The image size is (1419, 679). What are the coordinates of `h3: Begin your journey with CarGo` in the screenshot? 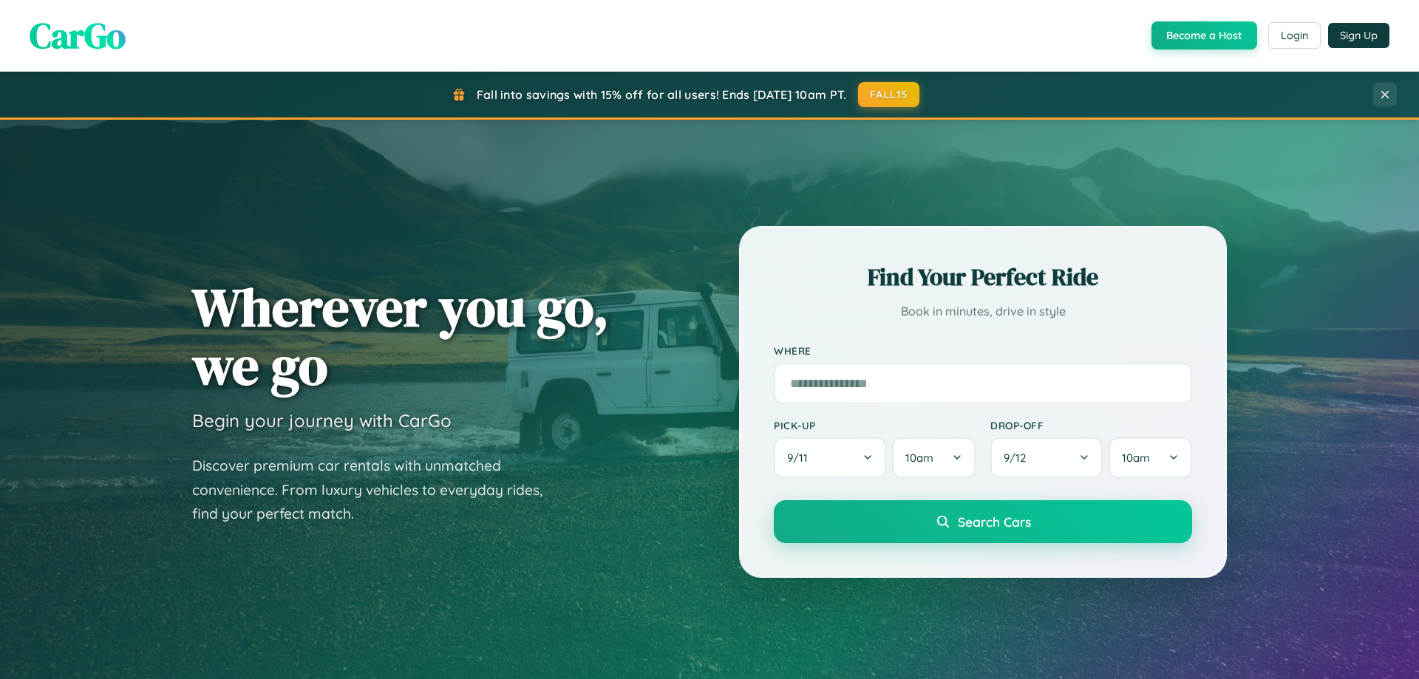 It's located at (322, 421).